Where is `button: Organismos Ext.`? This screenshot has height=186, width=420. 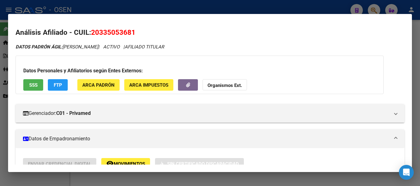 button: Organismos Ext. is located at coordinates (224, 85).